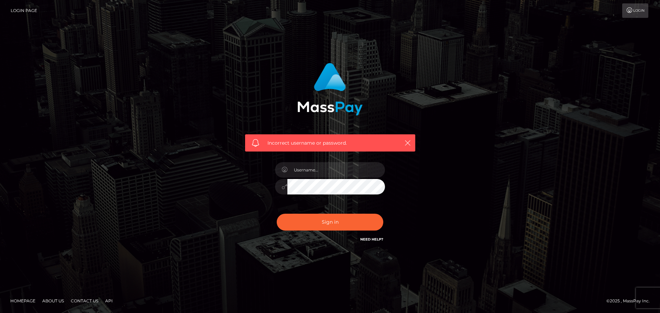  Describe the element at coordinates (53, 301) in the screenshot. I see `a: About Us` at that location.